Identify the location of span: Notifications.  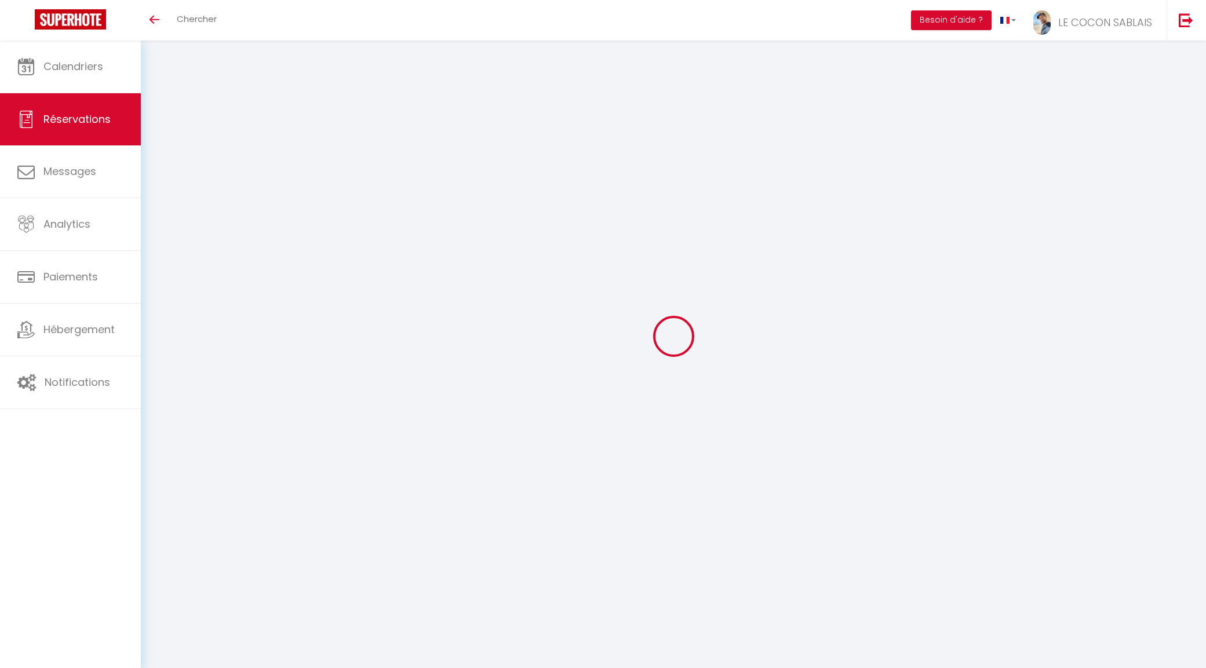
(77, 382).